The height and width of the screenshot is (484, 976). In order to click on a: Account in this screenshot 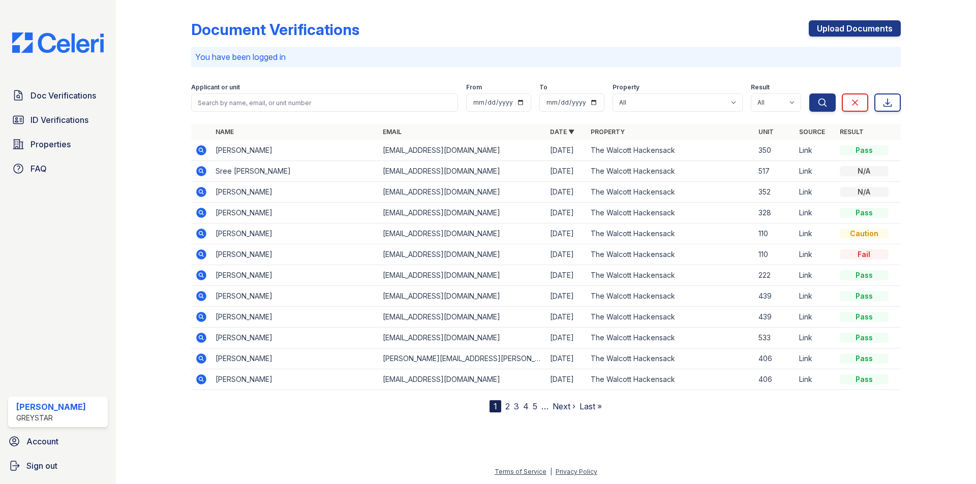, I will do `click(58, 442)`.